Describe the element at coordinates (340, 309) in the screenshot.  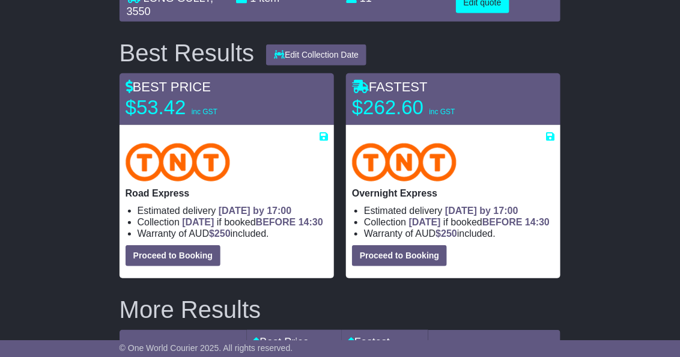
I see `h2: More Results` at that location.